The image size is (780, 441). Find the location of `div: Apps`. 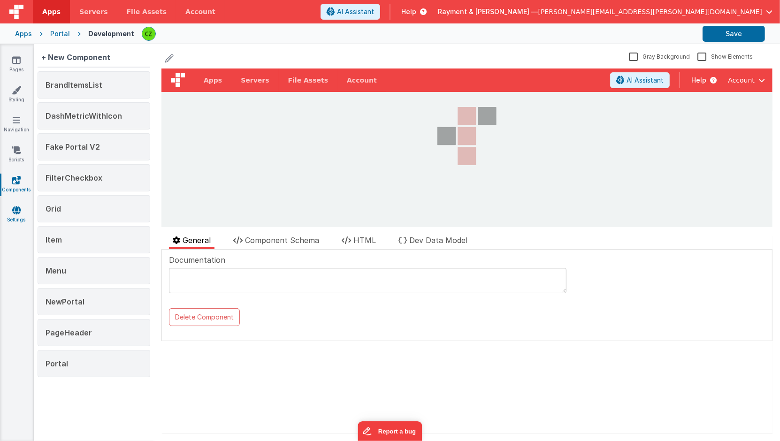

div: Apps is located at coordinates (23, 34).